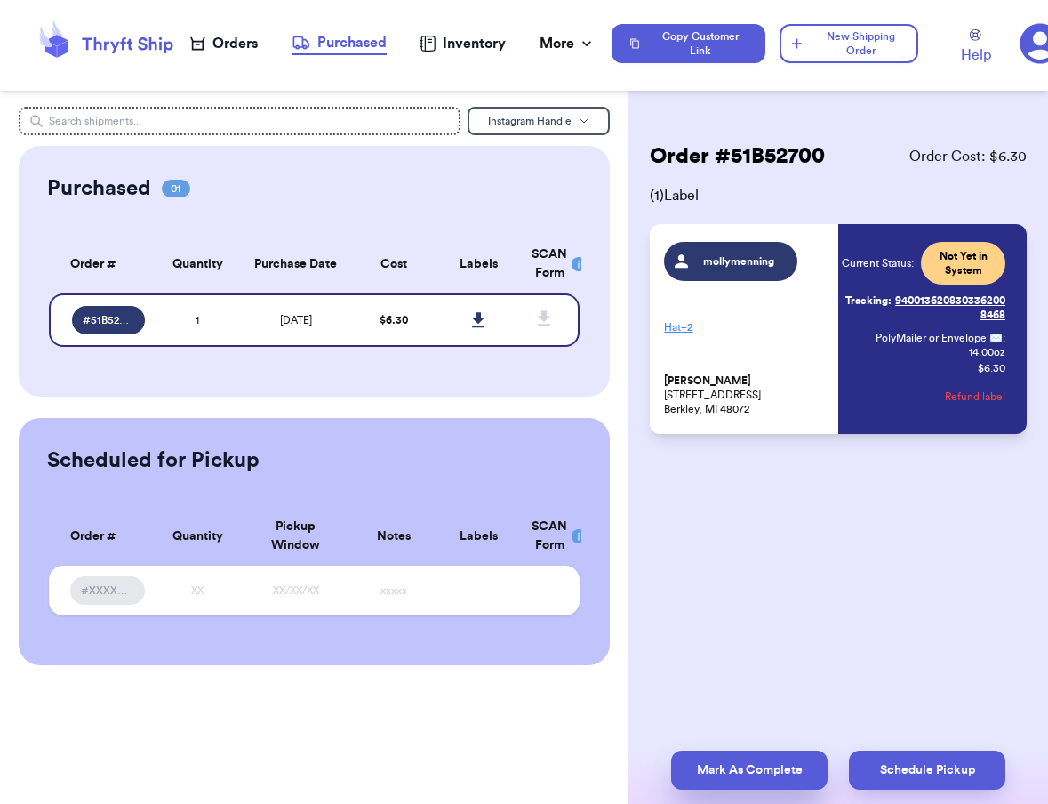 This screenshot has width=1048, height=804. Describe the element at coordinates (848, 44) in the screenshot. I see `button: New Shipping Order` at that location.